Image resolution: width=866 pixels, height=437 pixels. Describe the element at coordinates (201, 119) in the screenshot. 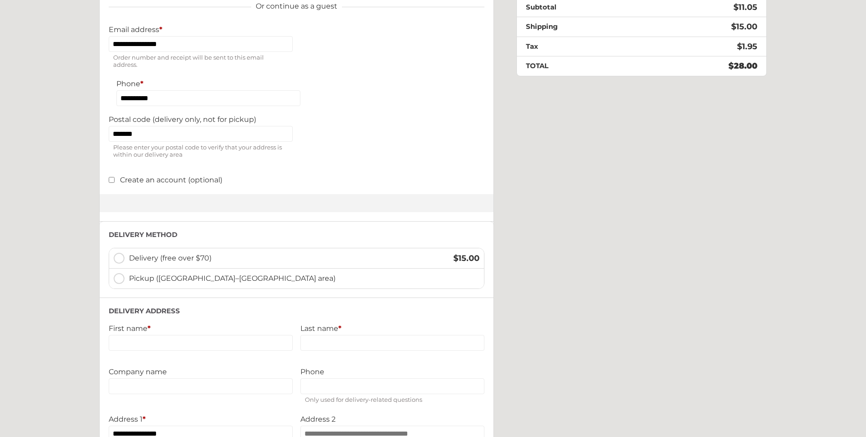

I see `label: Postal code (delivery only, not for pickup)` at that location.